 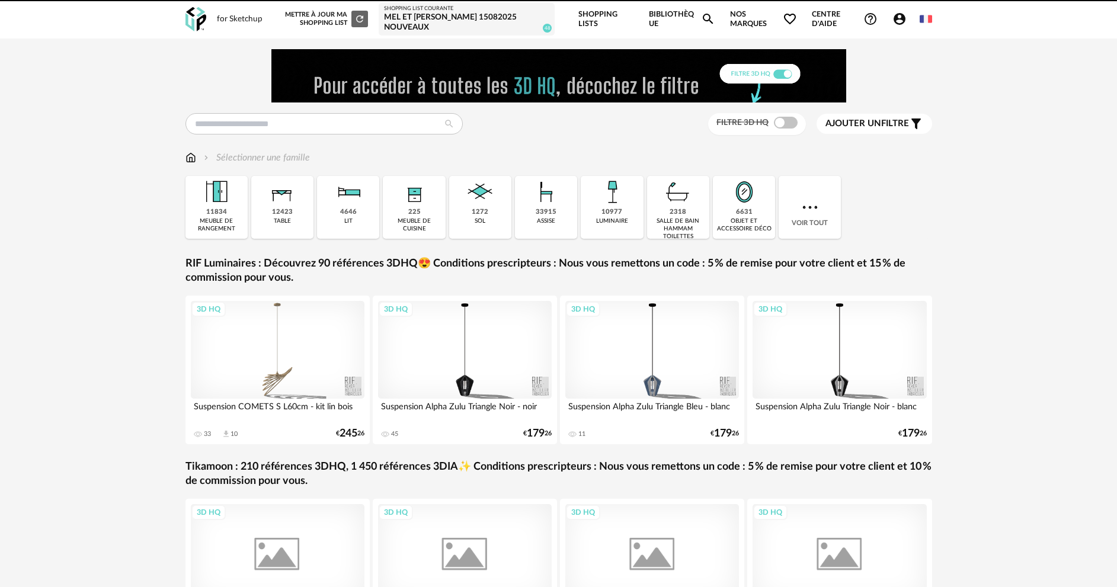 I want to click on img: Salle%20de%20bain.png, so click(x=678, y=192).